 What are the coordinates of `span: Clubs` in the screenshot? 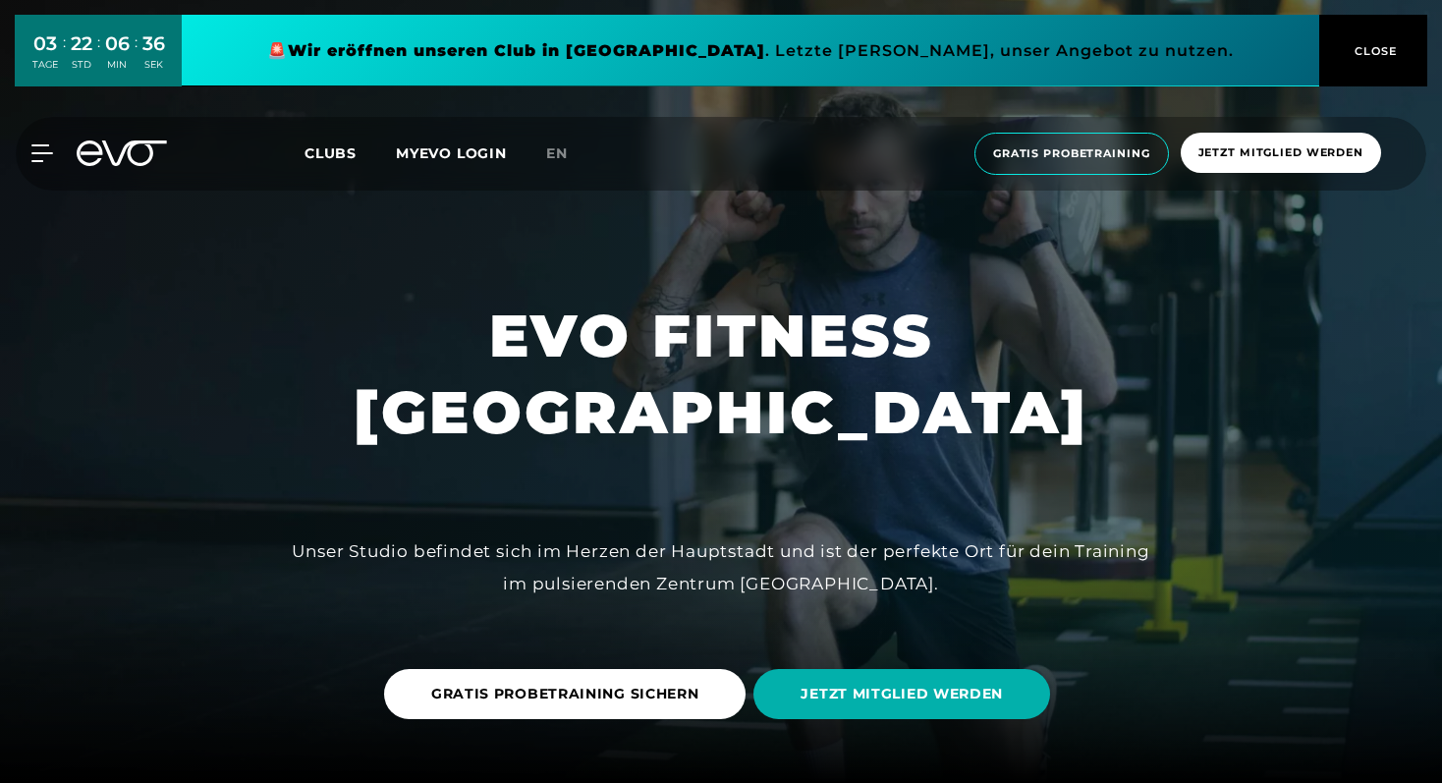 It's located at (330, 153).